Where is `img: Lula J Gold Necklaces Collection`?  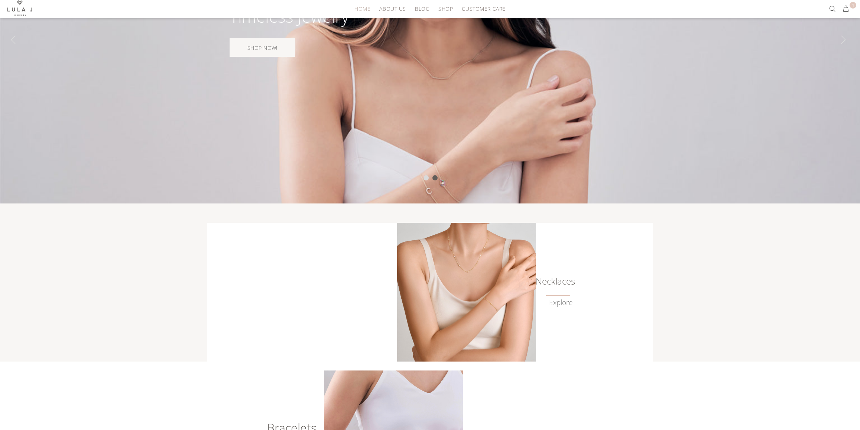
img: Lula J Gold Necklaces Collection is located at coordinates (466, 292).